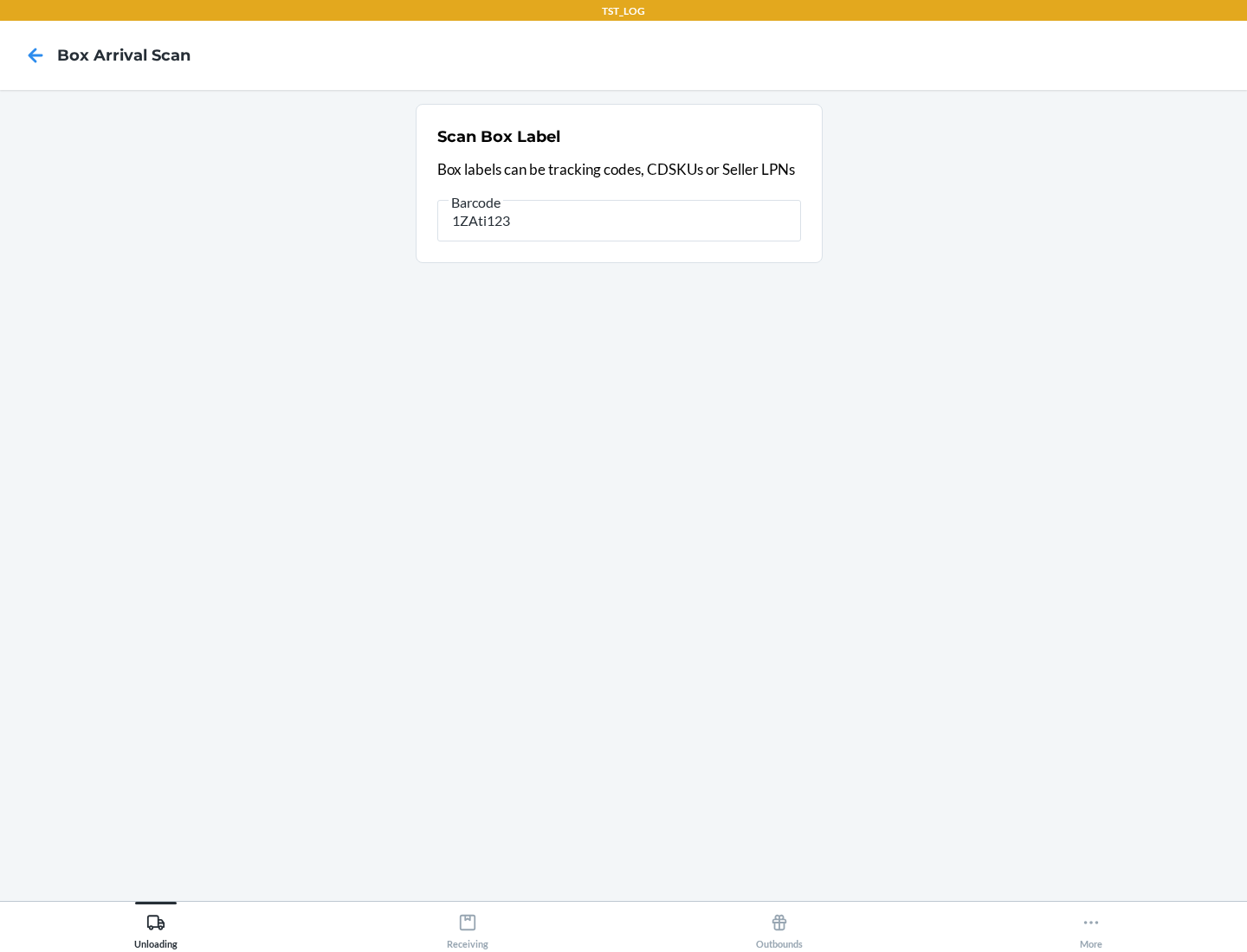 The image size is (1247, 952). What do you see at coordinates (156, 928) in the screenshot?
I see `div: Unloading` at bounding box center [156, 928].